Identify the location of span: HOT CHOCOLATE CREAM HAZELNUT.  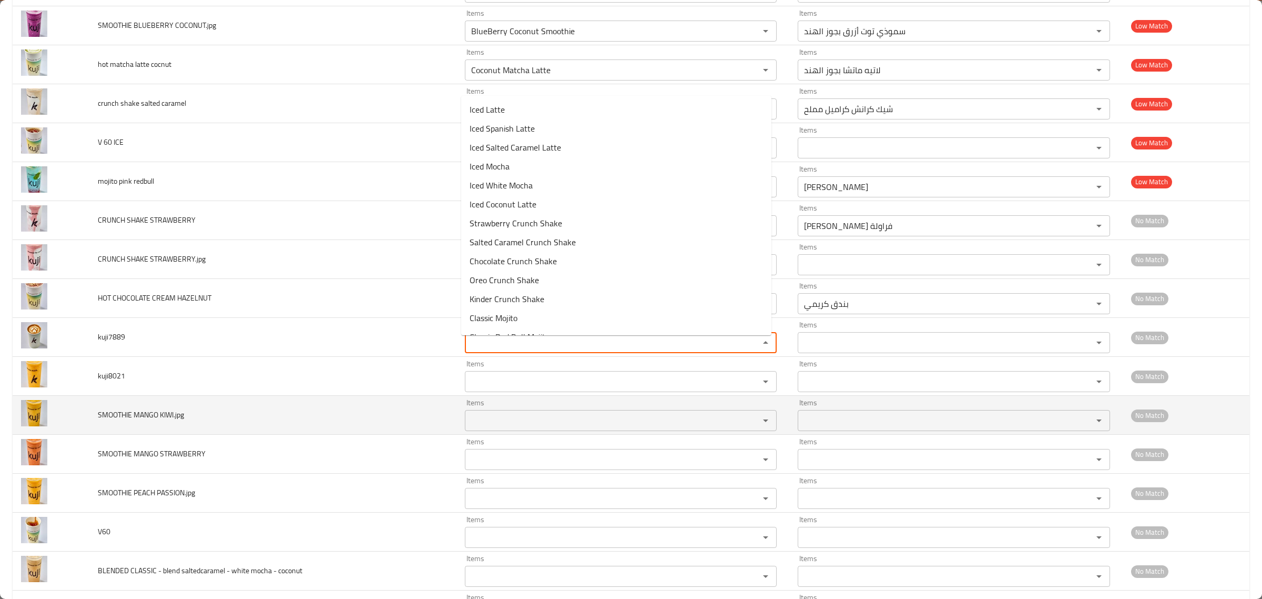
(155, 298).